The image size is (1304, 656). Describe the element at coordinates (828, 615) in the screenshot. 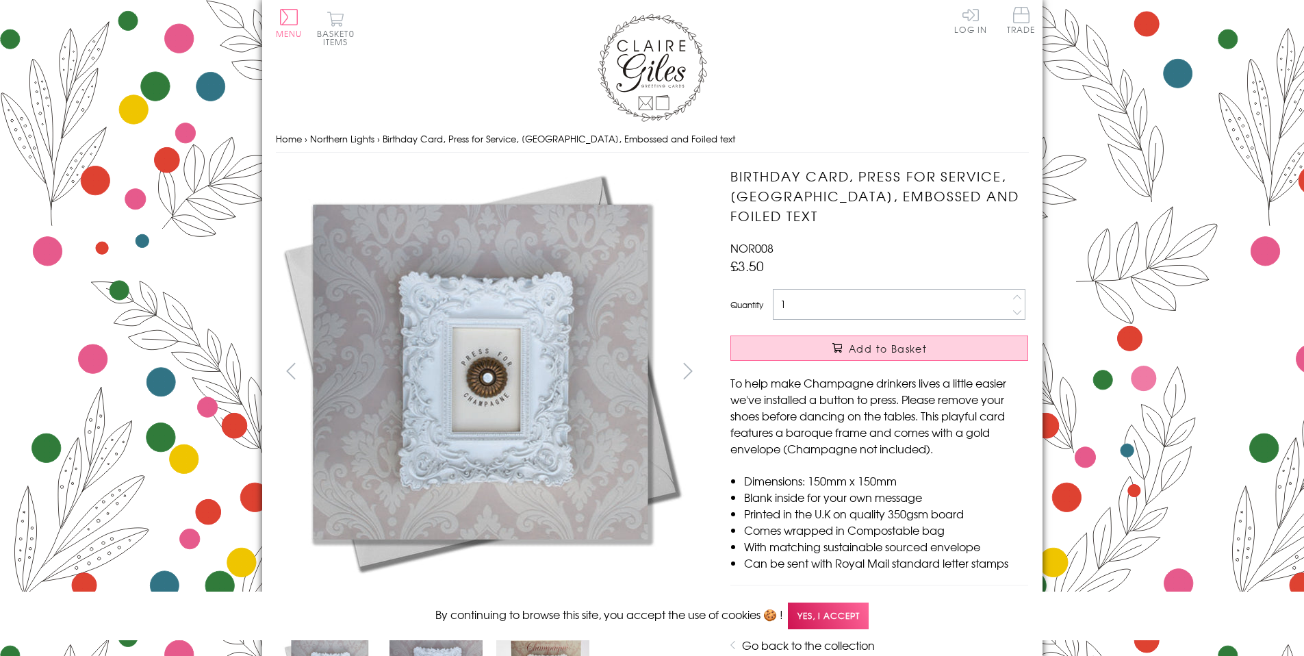

I see `span: Yes, I accept` at that location.